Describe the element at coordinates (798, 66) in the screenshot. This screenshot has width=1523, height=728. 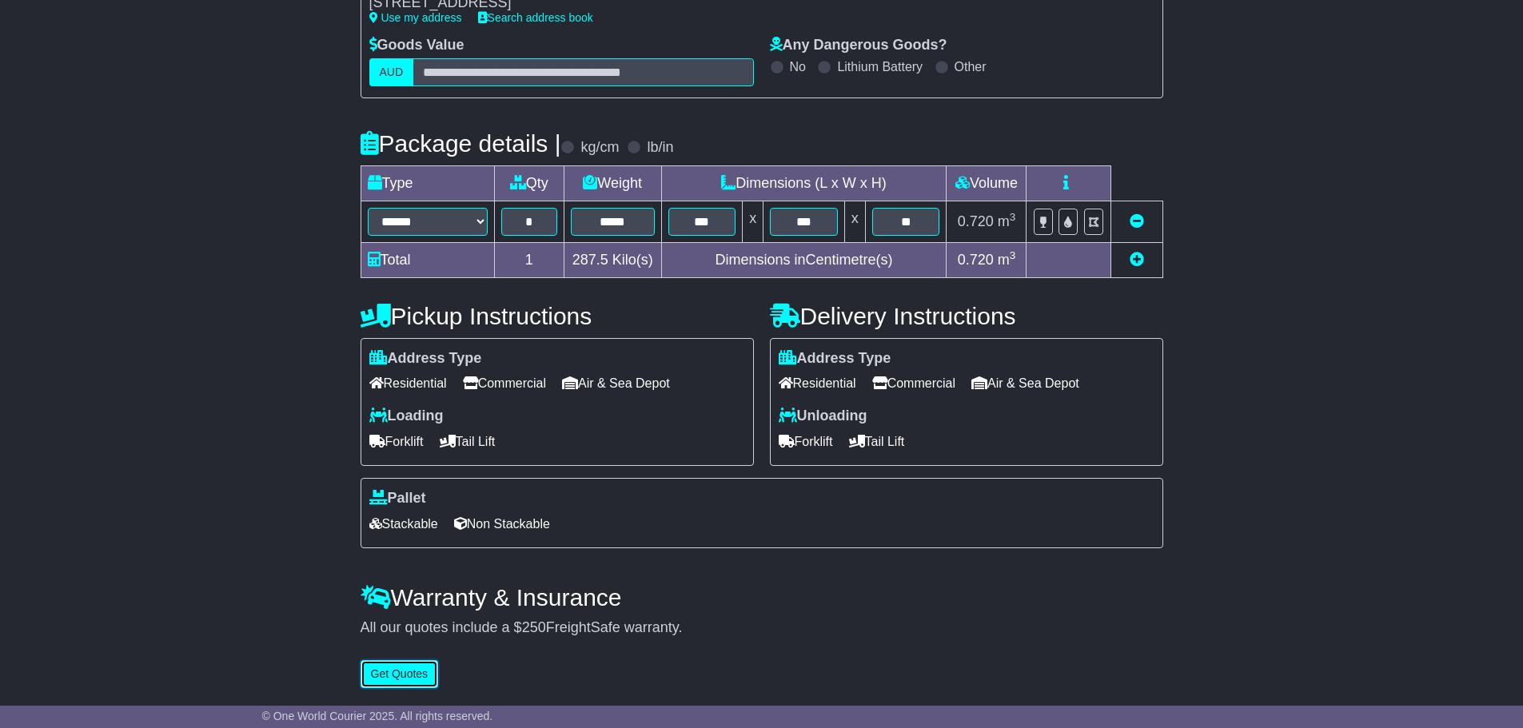
I see `label: No` at that location.